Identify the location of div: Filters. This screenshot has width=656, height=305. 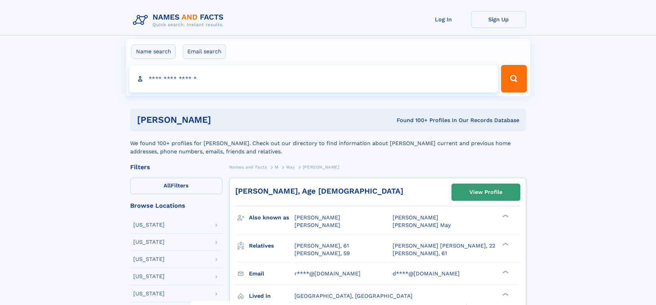
(176, 167).